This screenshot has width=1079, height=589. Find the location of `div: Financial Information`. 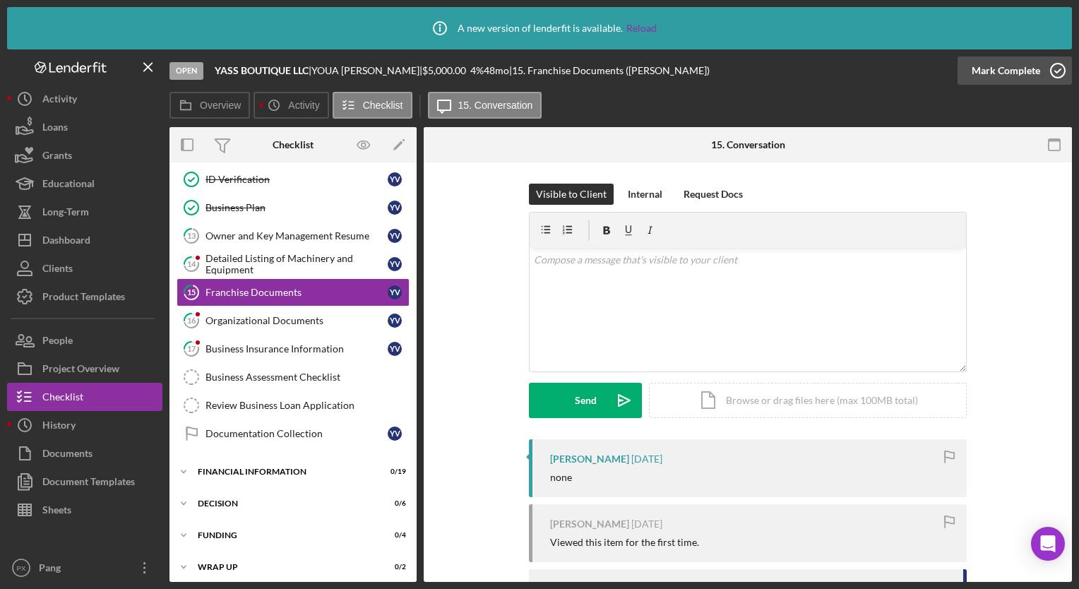

div: Financial Information is located at coordinates (284, 472).